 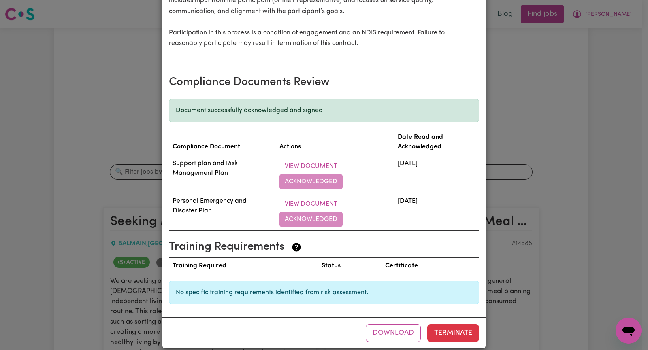 What do you see at coordinates (223, 174) in the screenshot?
I see `td: Support plan and Risk Management Plan` at bounding box center [223, 174].